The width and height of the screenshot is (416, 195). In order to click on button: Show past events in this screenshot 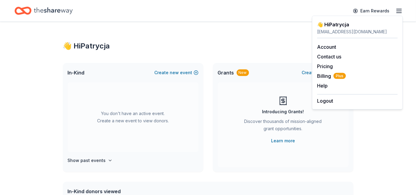, I will do `click(90, 160)`.